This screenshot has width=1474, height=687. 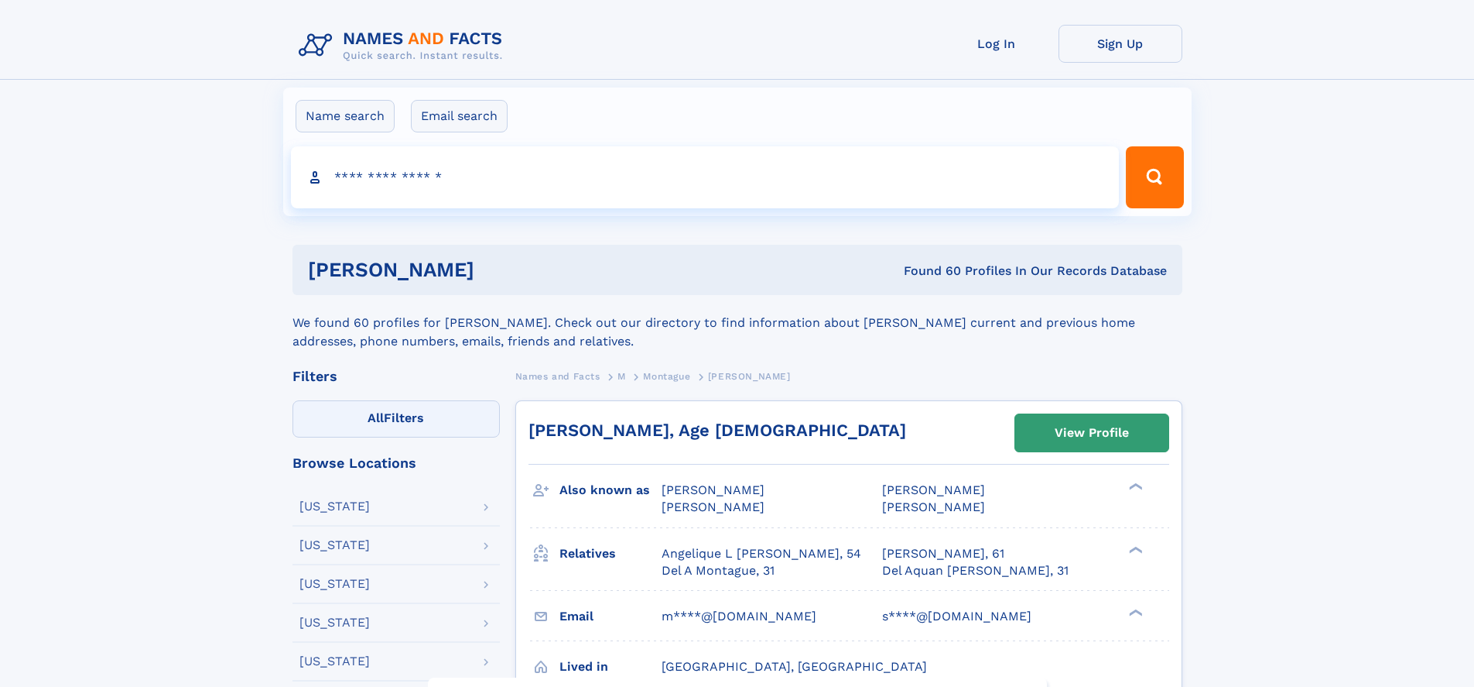 I want to click on a: Del A Montague, 31, so click(x=718, y=570).